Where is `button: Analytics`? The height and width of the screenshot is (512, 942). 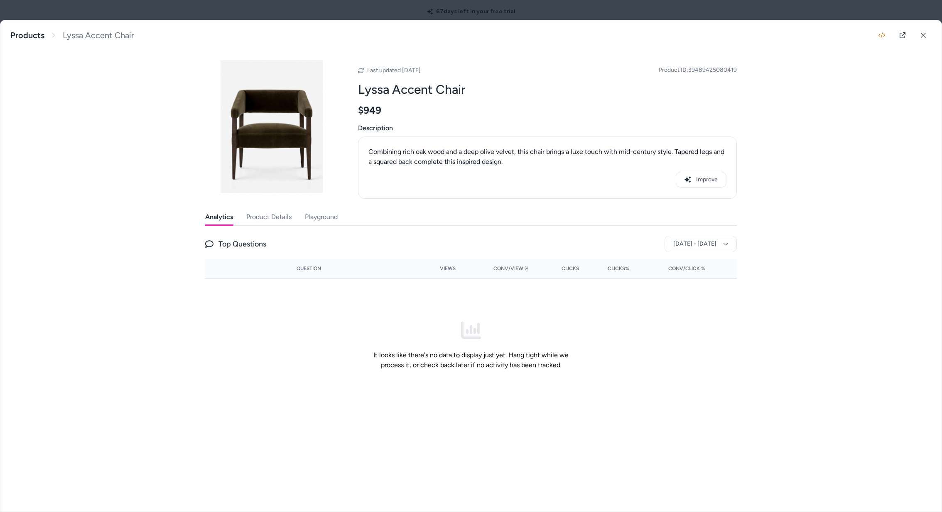 button: Analytics is located at coordinates (219, 217).